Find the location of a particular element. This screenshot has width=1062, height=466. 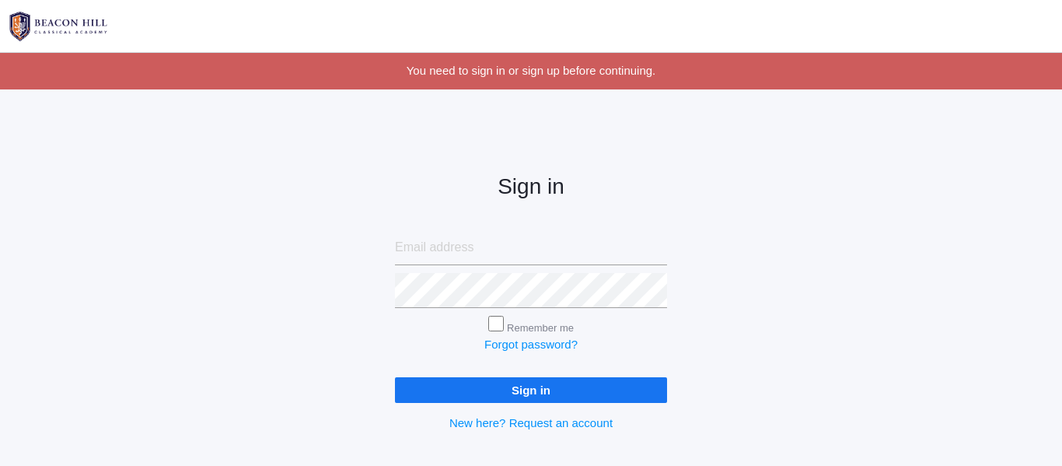

input: Sign in is located at coordinates (531, 389).